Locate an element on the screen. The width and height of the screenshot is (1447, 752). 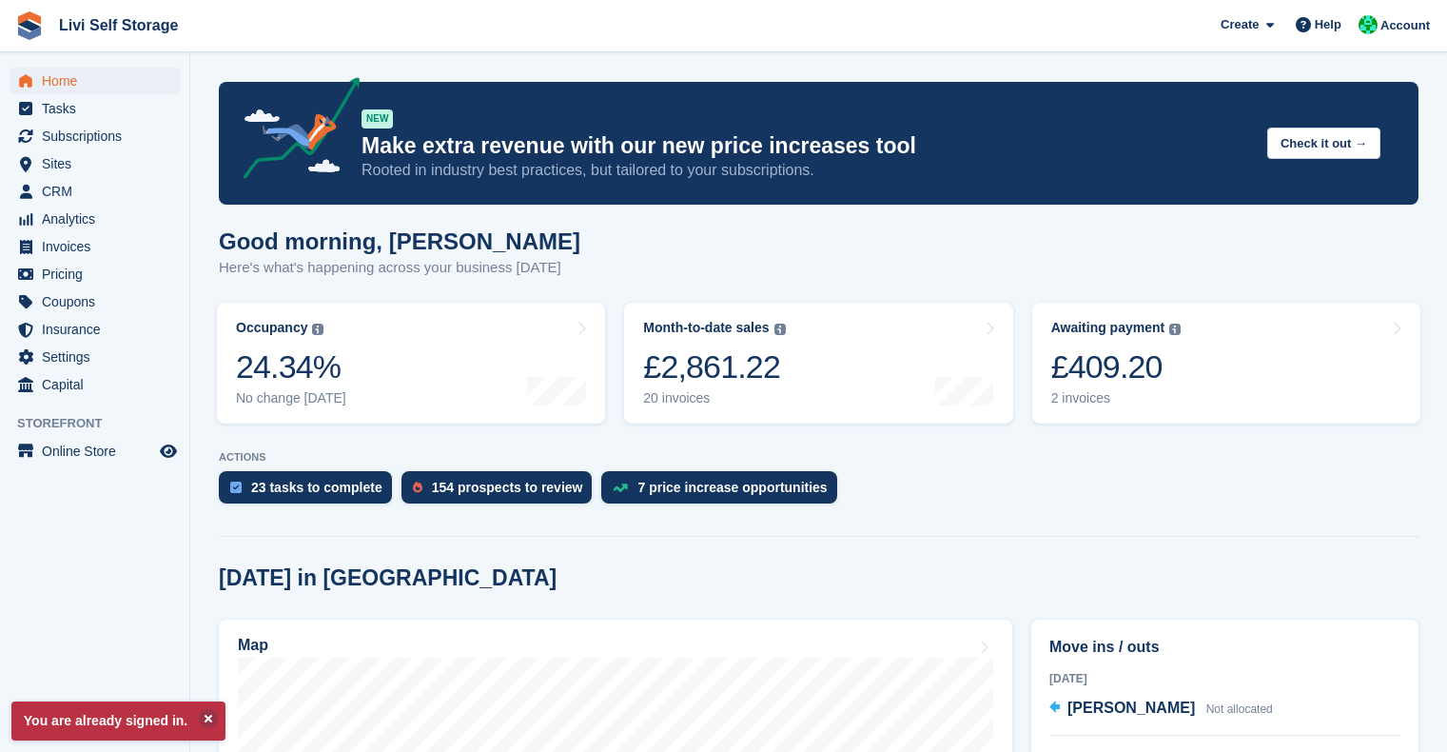
div: Month-to-date sales is located at coordinates (706, 327).